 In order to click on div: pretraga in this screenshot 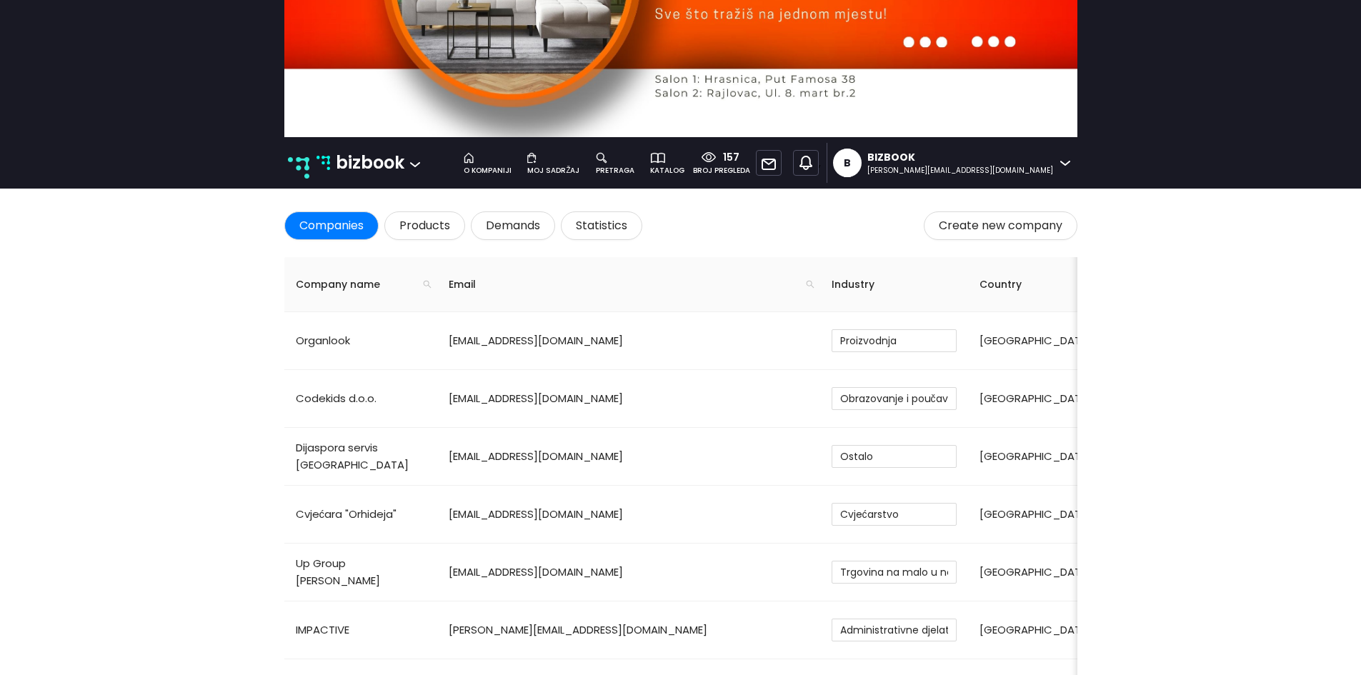, I will do `click(615, 171)`.